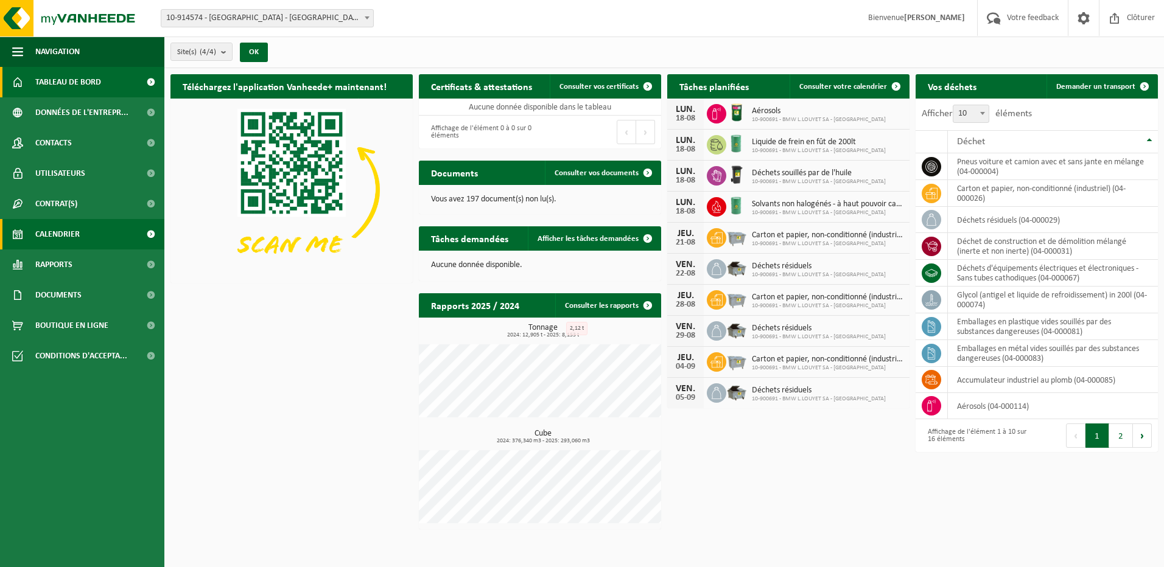 The width and height of the screenshot is (1164, 567). What do you see at coordinates (736, 175) in the screenshot?
I see `img: WB-0240-HPE-BK-01` at bounding box center [736, 175].